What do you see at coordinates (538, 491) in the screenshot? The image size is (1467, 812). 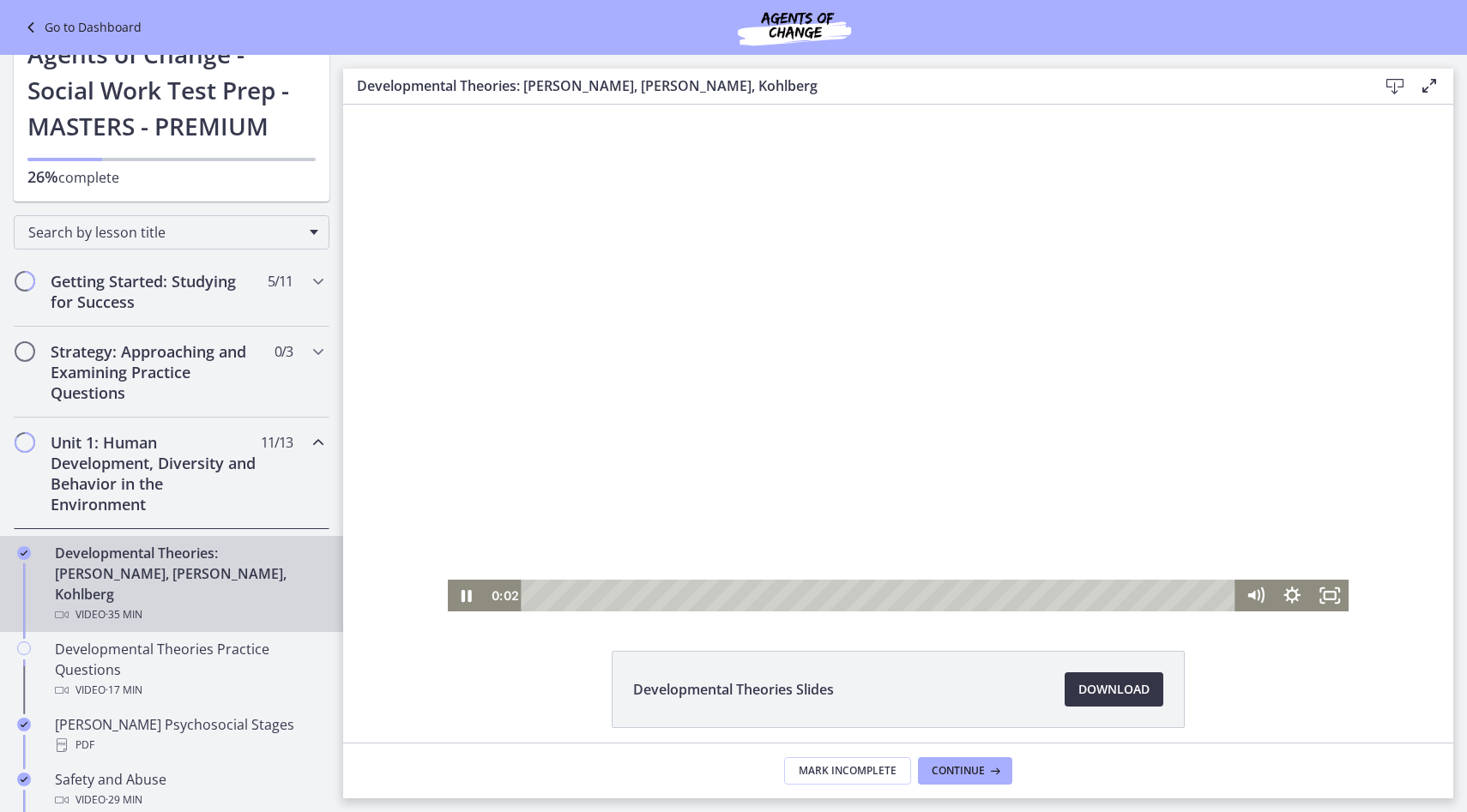 I see `div: Playbar` at bounding box center [538, 491].